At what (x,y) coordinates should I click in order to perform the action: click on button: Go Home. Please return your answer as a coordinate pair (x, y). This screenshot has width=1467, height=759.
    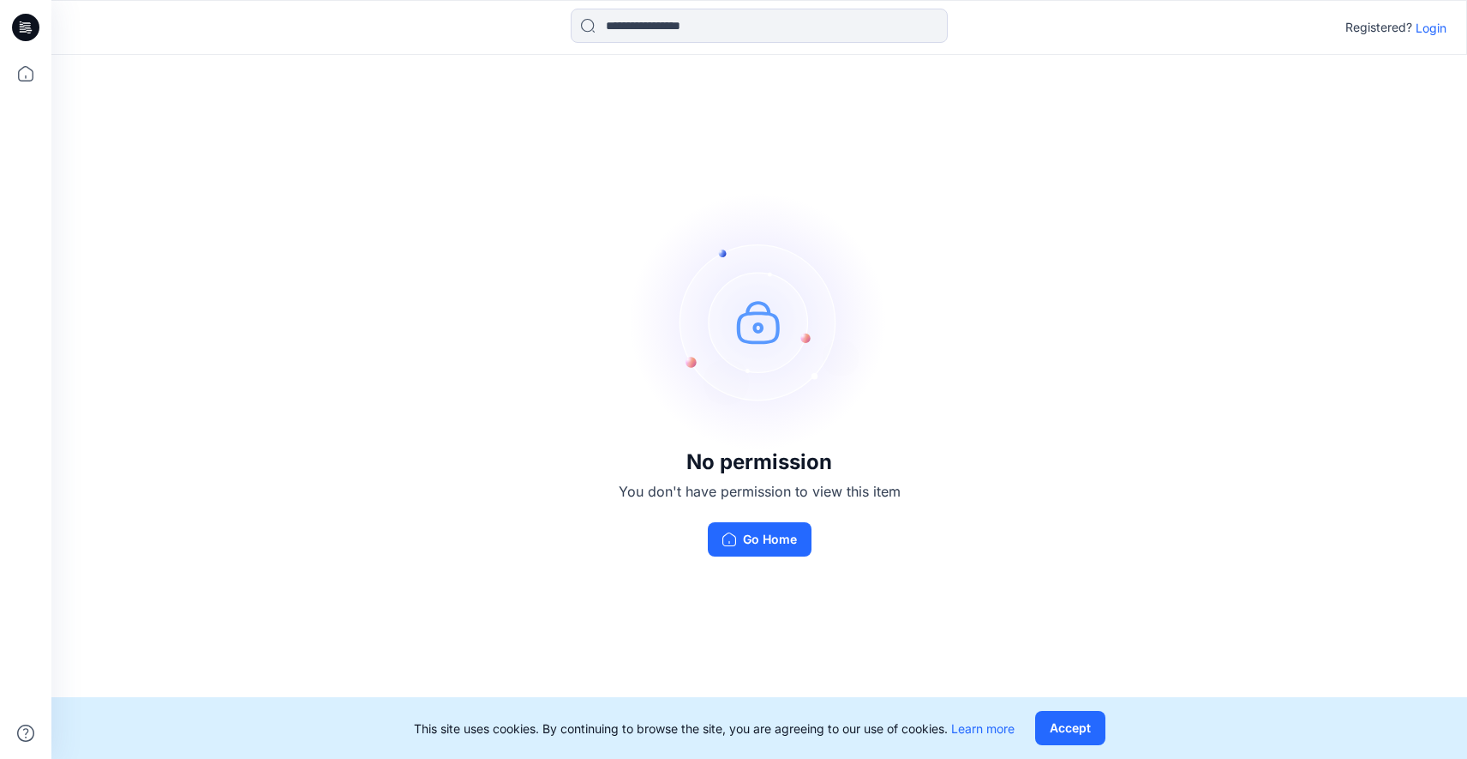
    Looking at the image, I should click on (759, 539).